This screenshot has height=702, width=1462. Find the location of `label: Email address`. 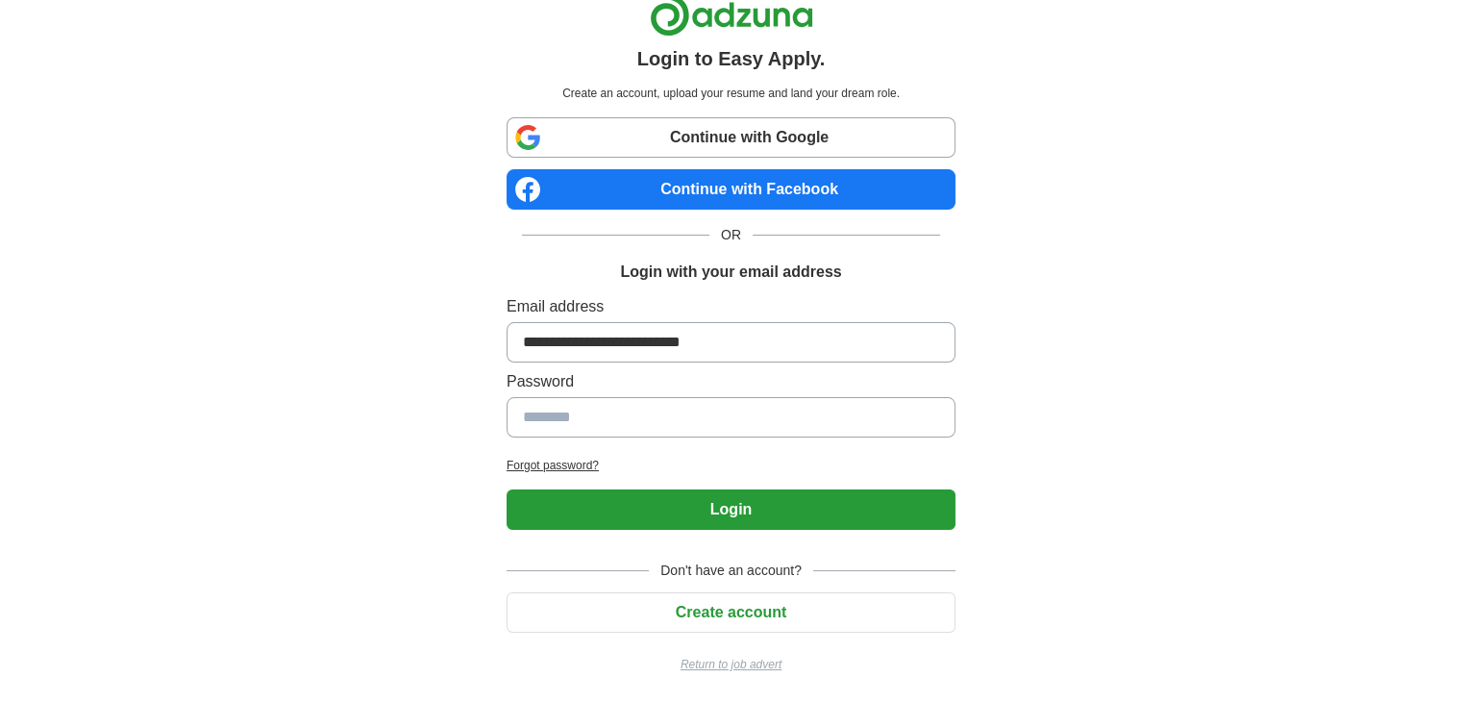

label: Email address is located at coordinates (731, 307).